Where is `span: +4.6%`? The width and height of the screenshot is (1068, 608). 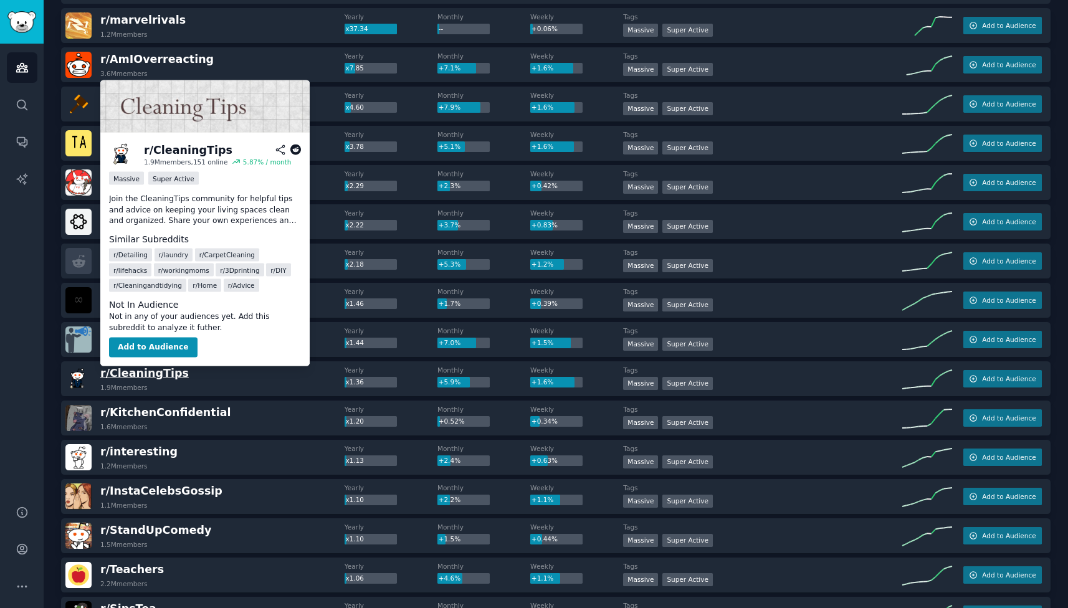
span: +4.6% is located at coordinates (449, 578).